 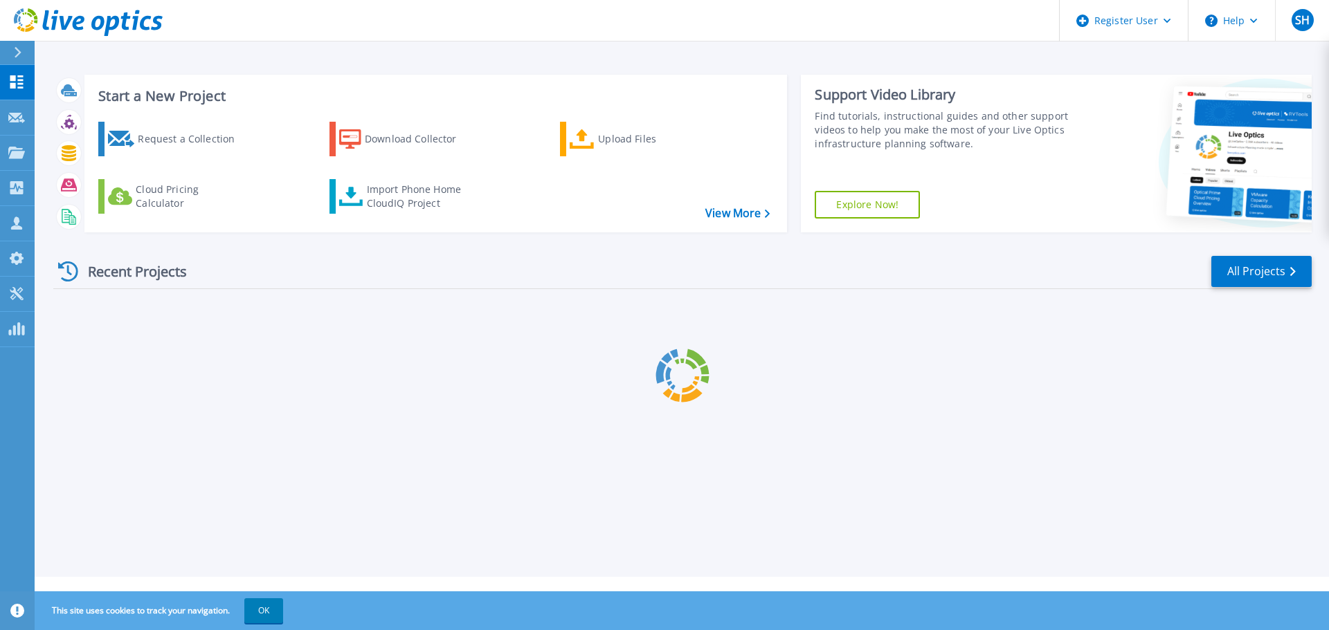 I want to click on a: Explore Now!, so click(x=867, y=205).